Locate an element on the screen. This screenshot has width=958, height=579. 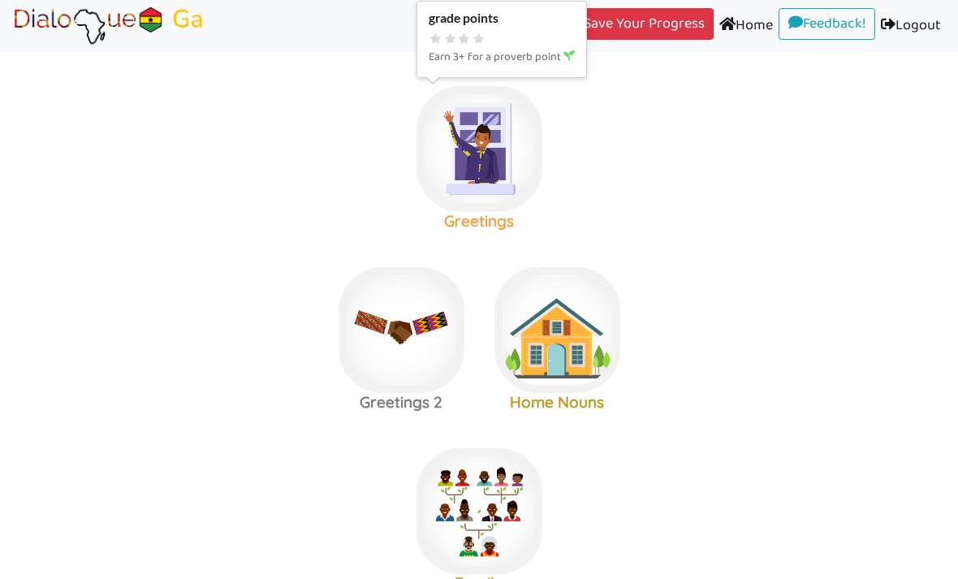
h3: Greetings is located at coordinates (479, 221).